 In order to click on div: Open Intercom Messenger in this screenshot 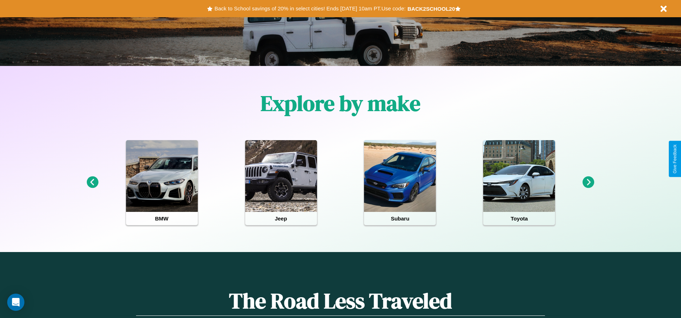, I will do `click(16, 303)`.